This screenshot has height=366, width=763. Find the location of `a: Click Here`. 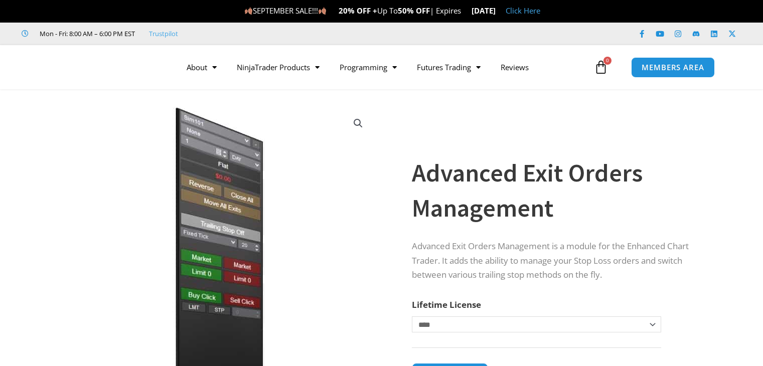

a: Click Here is located at coordinates (522, 11).